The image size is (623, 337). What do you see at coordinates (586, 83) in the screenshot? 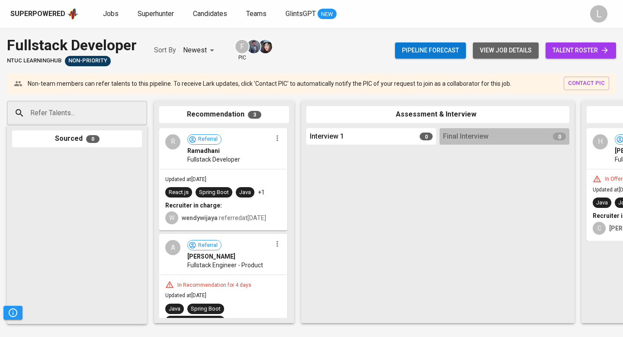
I see `span: contact pic` at bounding box center [586, 83].